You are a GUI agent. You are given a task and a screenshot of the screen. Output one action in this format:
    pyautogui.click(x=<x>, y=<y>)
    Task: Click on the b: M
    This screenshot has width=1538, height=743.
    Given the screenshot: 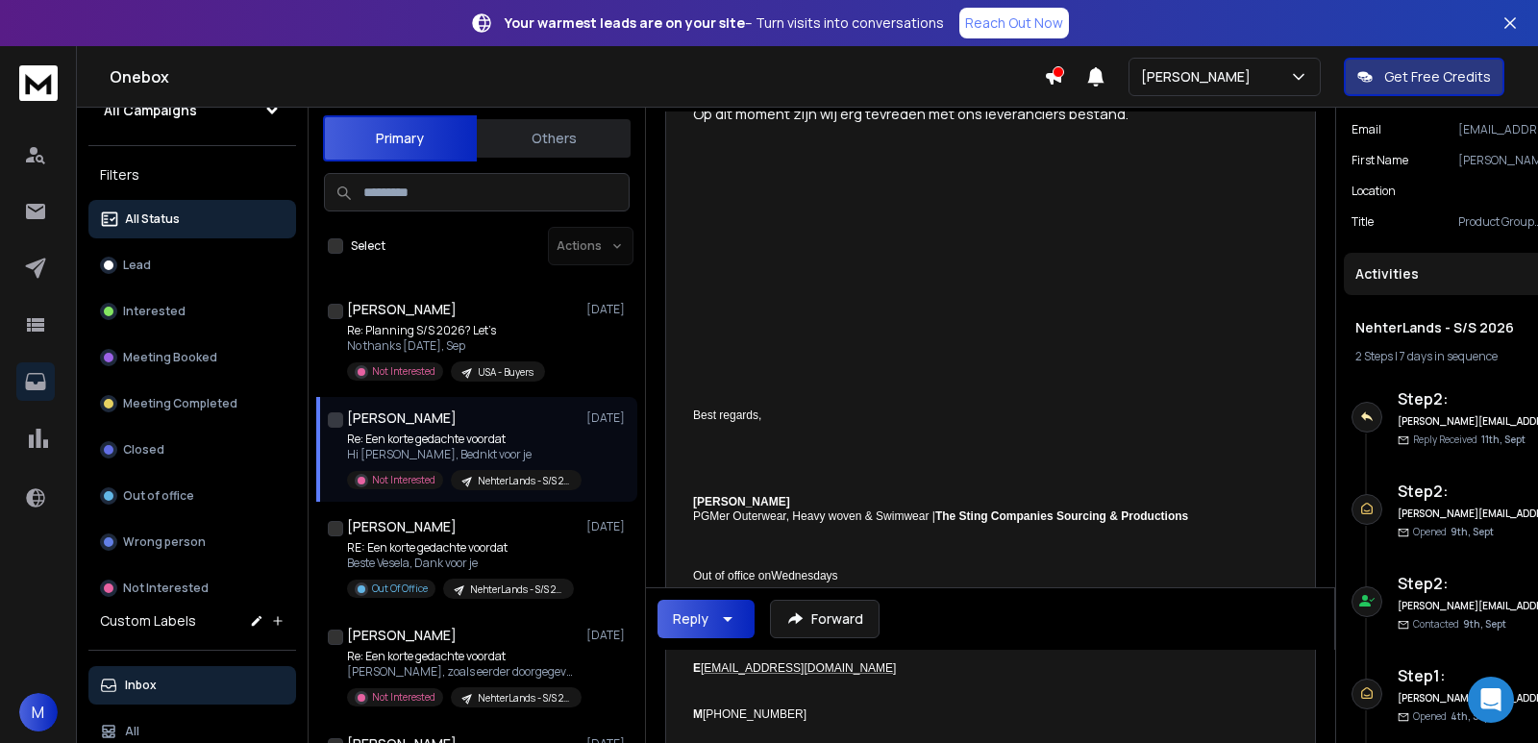 What is the action you would take?
    pyautogui.click(x=698, y=714)
    